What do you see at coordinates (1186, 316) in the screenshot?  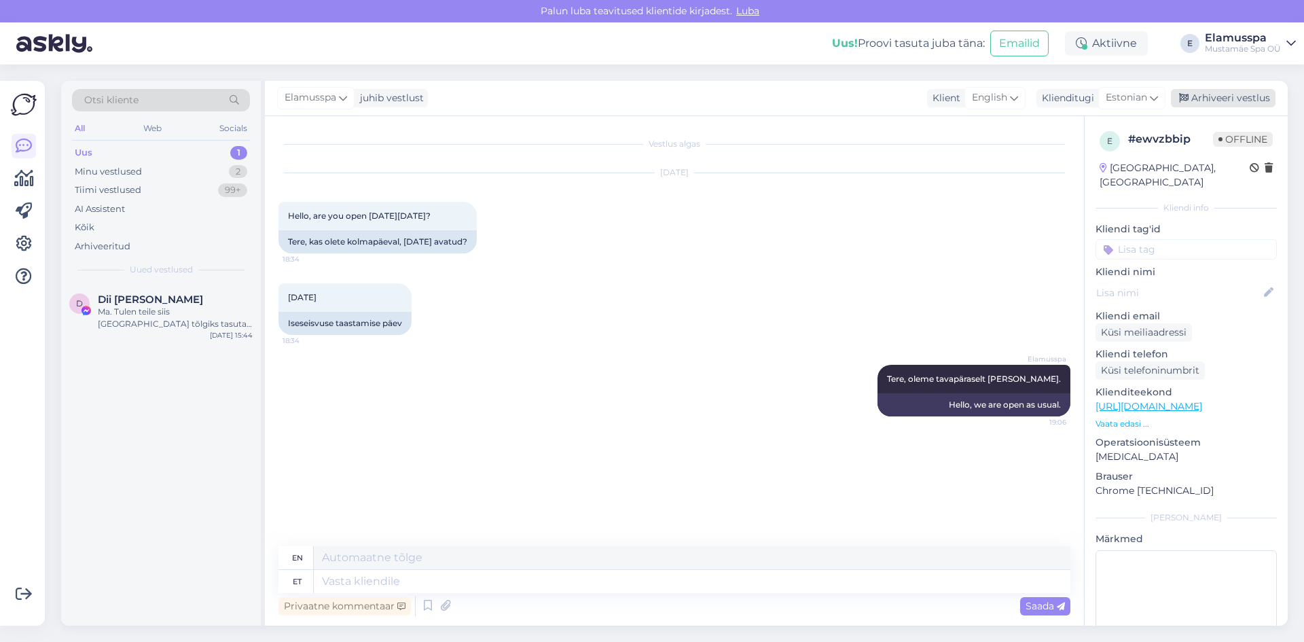 I see `p: Kliendi email` at bounding box center [1186, 316].